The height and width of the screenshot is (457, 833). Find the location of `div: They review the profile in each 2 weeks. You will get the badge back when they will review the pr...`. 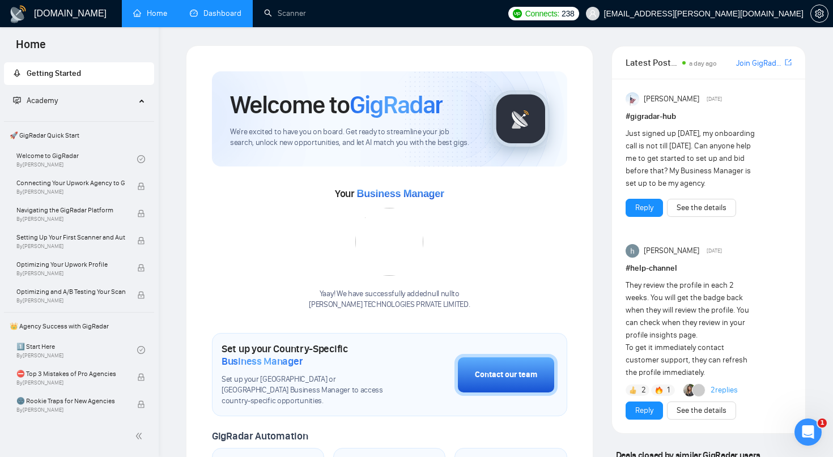

div: They review the profile in each 2 weeks. You will get the badge back when they will review the pr... is located at coordinates (692, 329).